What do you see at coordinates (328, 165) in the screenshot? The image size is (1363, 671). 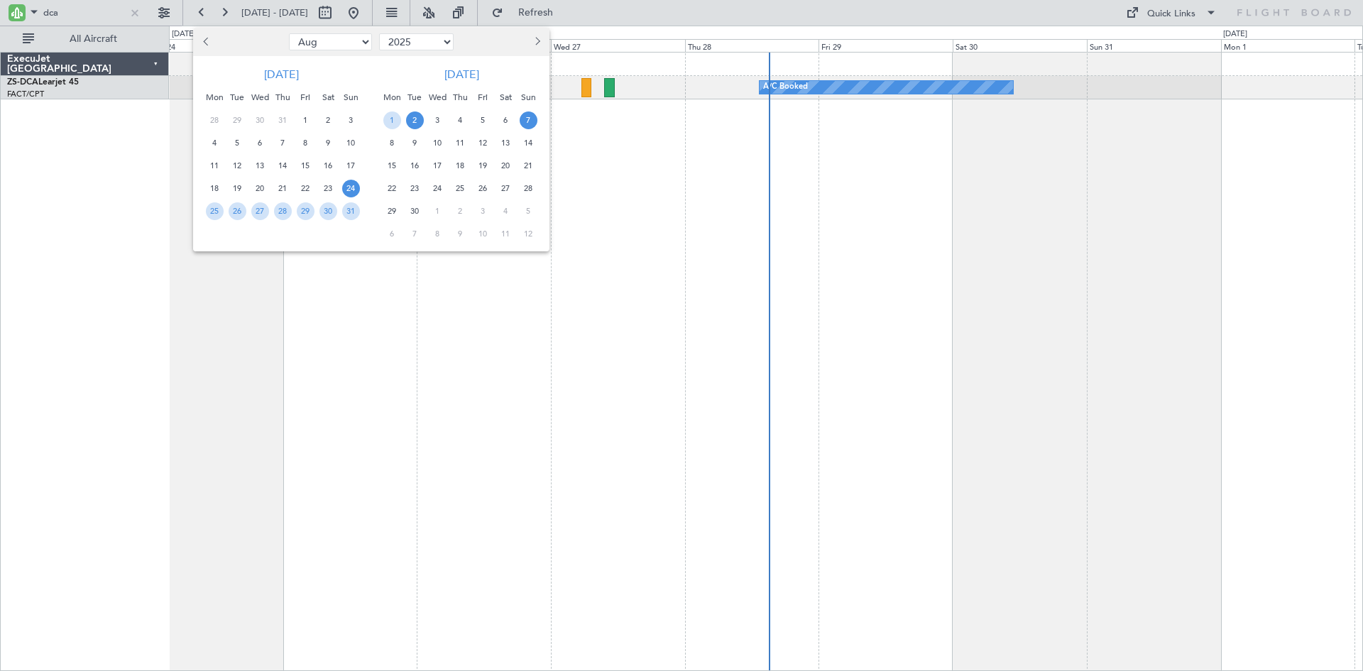 I see `div: 16-8-2025` at bounding box center [328, 165].